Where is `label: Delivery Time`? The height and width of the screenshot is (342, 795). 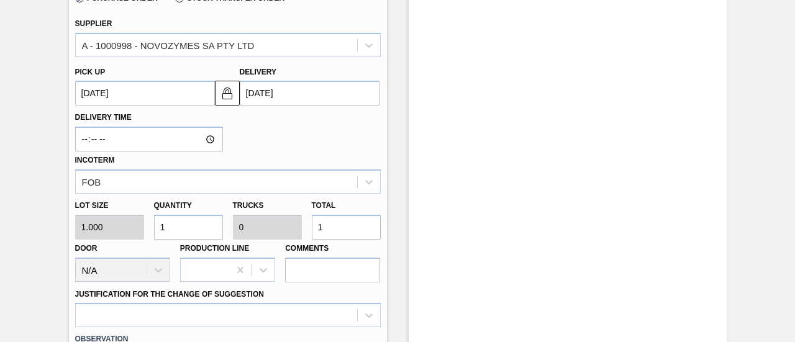 label: Delivery Time is located at coordinates (149, 117).